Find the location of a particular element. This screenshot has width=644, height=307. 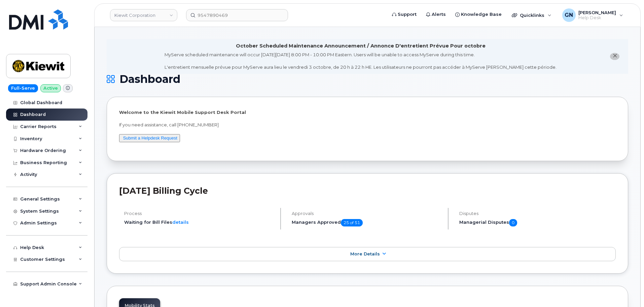

a: Submit a Helpdesk Request is located at coordinates (150, 138).